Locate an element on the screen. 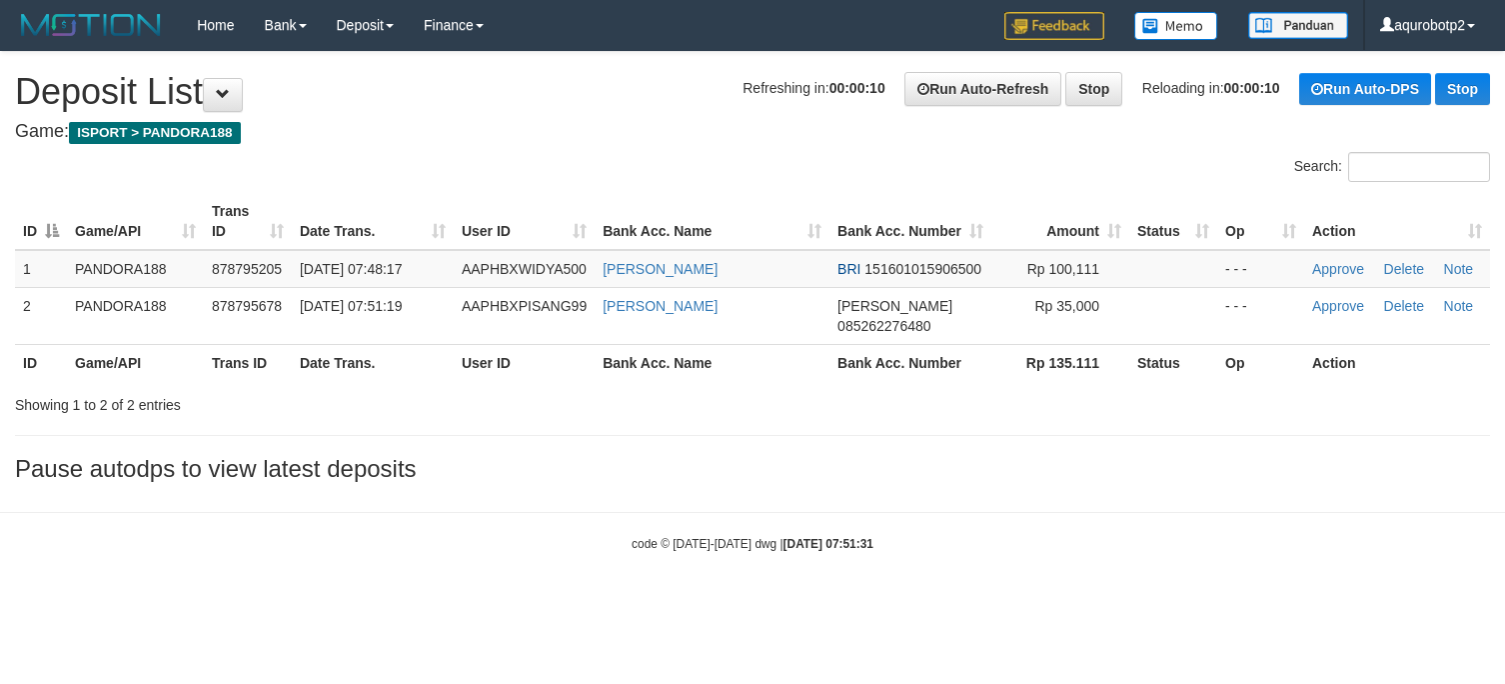 The height and width of the screenshot is (684, 1505). th: ID is located at coordinates (41, 362).